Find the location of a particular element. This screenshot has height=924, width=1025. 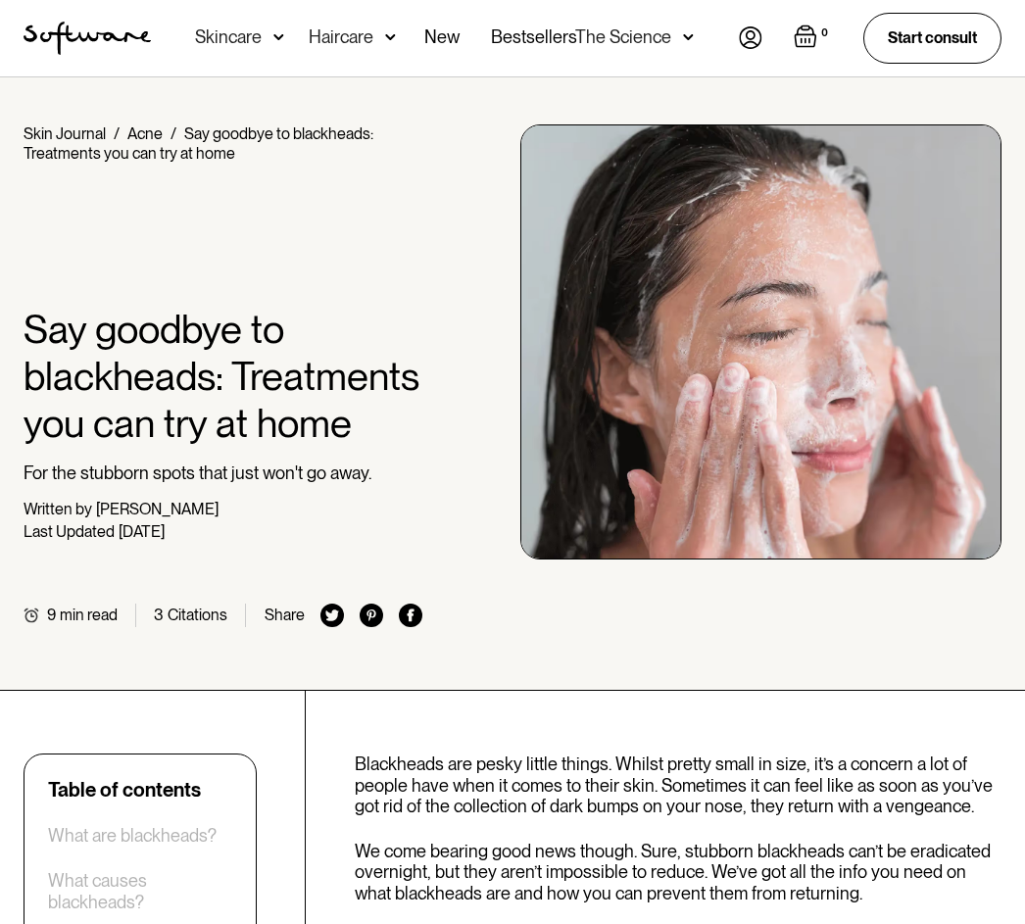

div: Share is located at coordinates (284, 615).